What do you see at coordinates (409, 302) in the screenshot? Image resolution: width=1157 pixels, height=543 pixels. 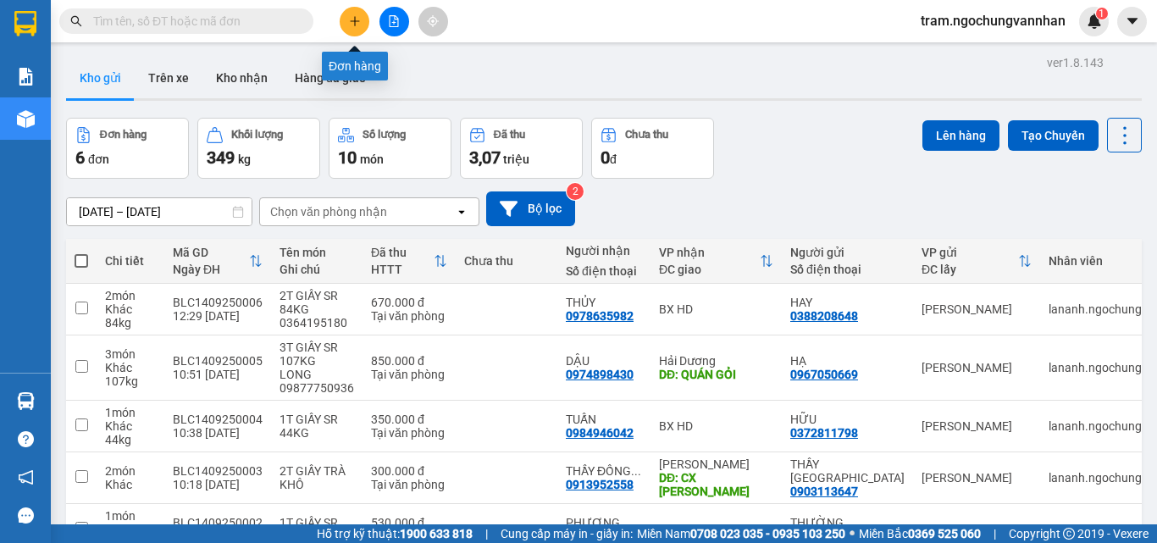 I see `div: 670.000 đ` at bounding box center [409, 302].